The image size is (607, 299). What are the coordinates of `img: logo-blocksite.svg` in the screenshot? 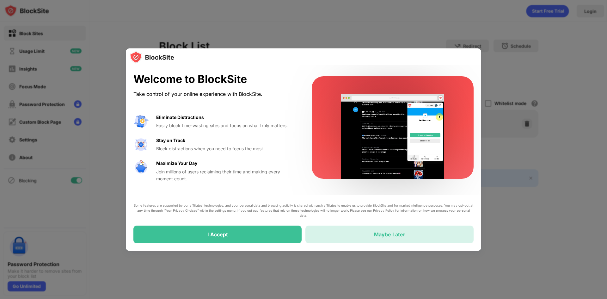 It's located at (152, 57).